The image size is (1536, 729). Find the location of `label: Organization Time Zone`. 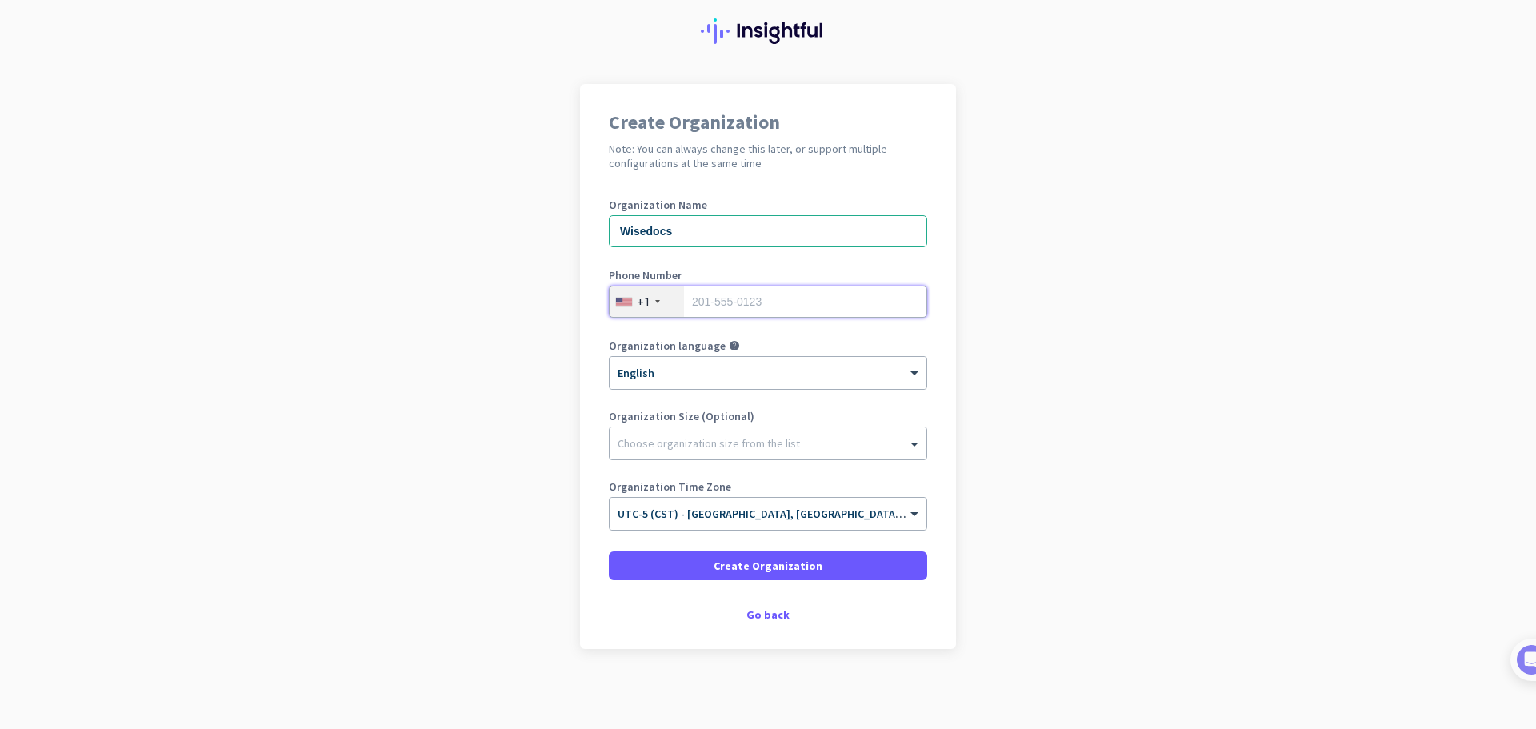

label: Organization Time Zone is located at coordinates (768, 486).